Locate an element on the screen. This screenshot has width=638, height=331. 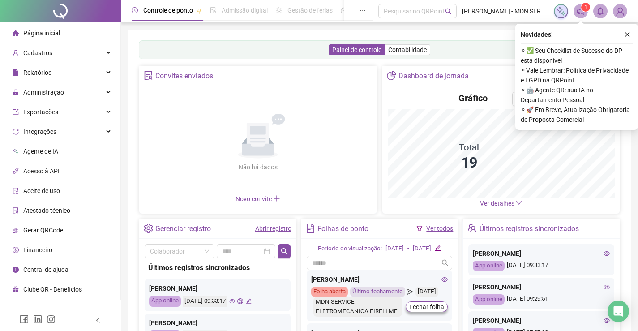
span: global is located at coordinates (240, 301).